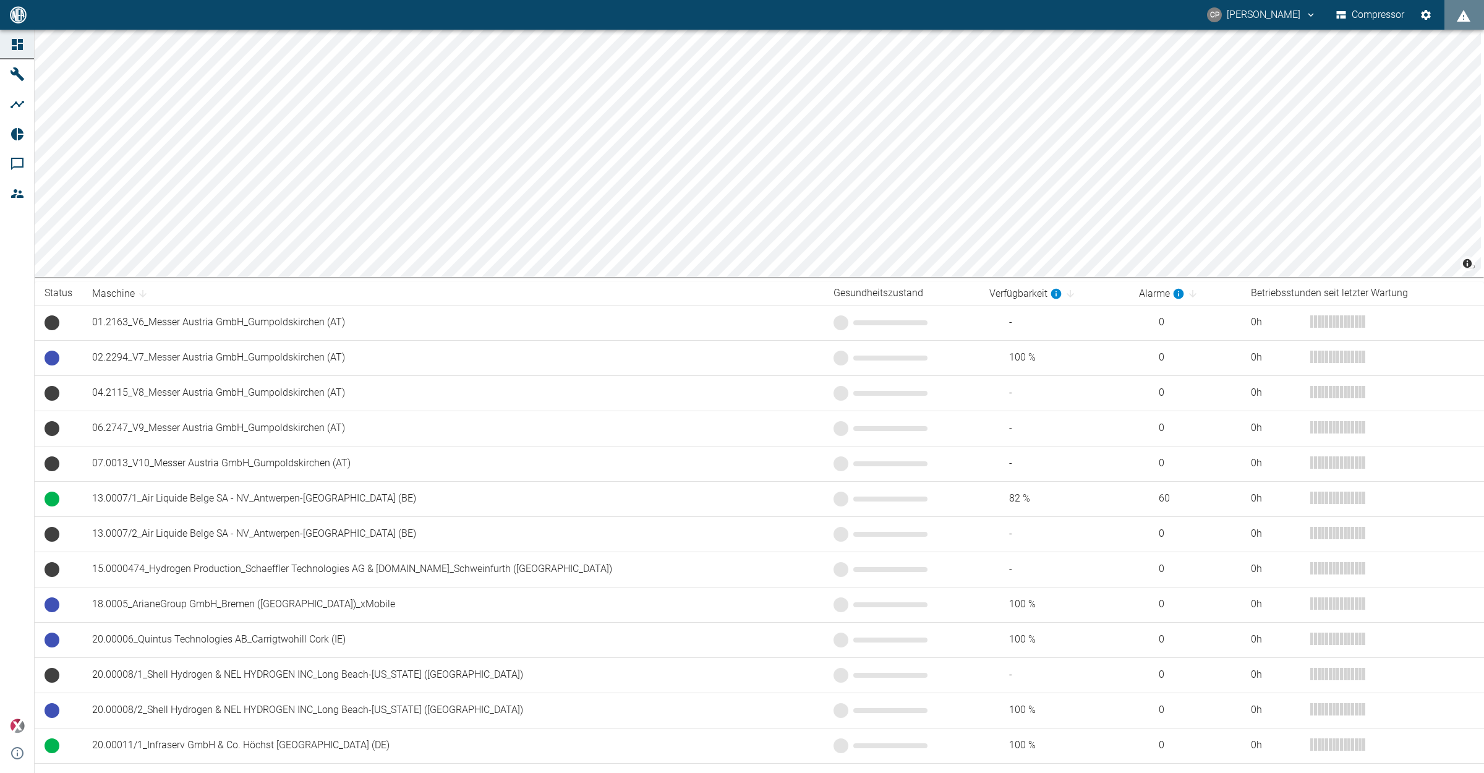 The height and width of the screenshot is (773, 1484). I want to click on button: Einstellungen, so click(1426, 15).